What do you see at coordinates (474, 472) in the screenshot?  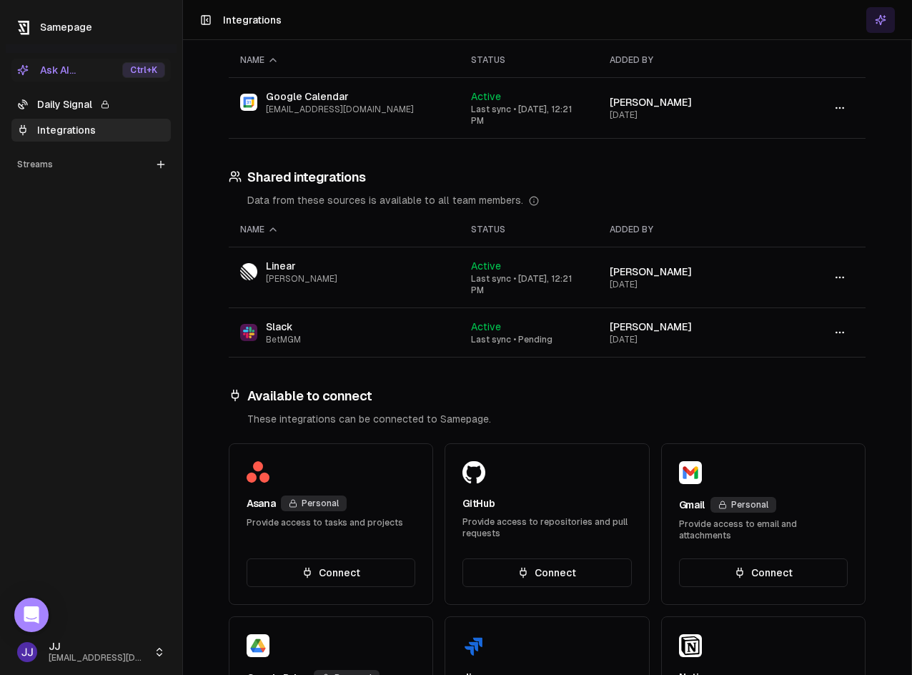 I see `img: GitHub` at bounding box center [474, 472].